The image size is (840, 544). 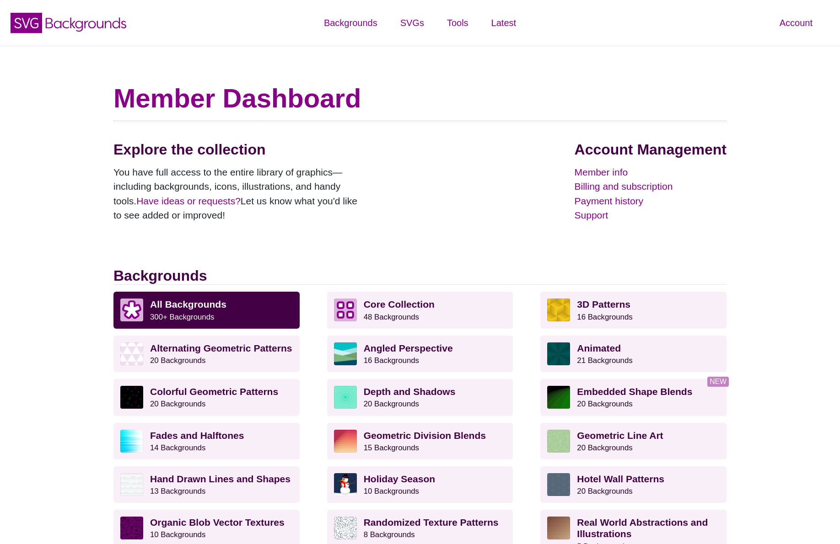 What do you see at coordinates (206, 485) in the screenshot?
I see `a: Hand Drawn Lines and Shapes13 Backgrounds` at bounding box center [206, 485].